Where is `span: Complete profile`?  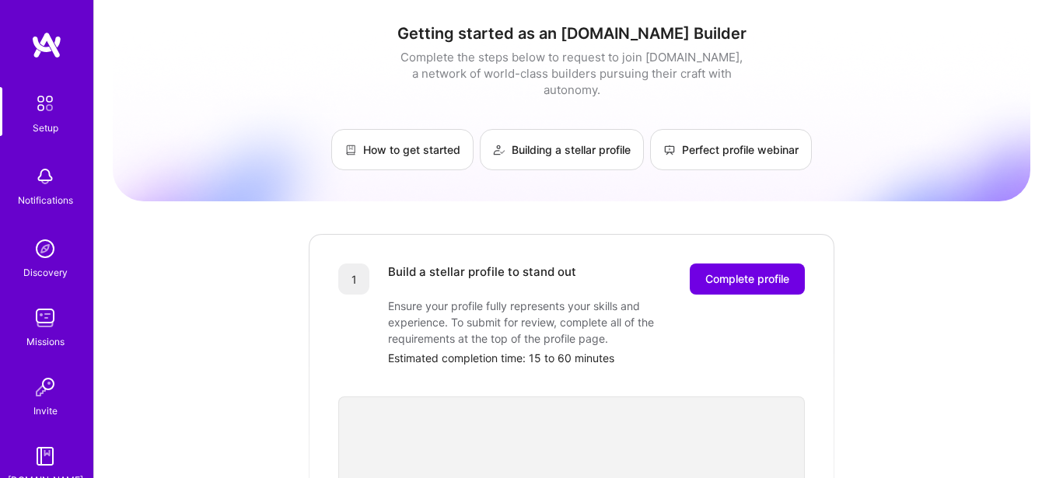
span: Complete profile is located at coordinates (747, 279).